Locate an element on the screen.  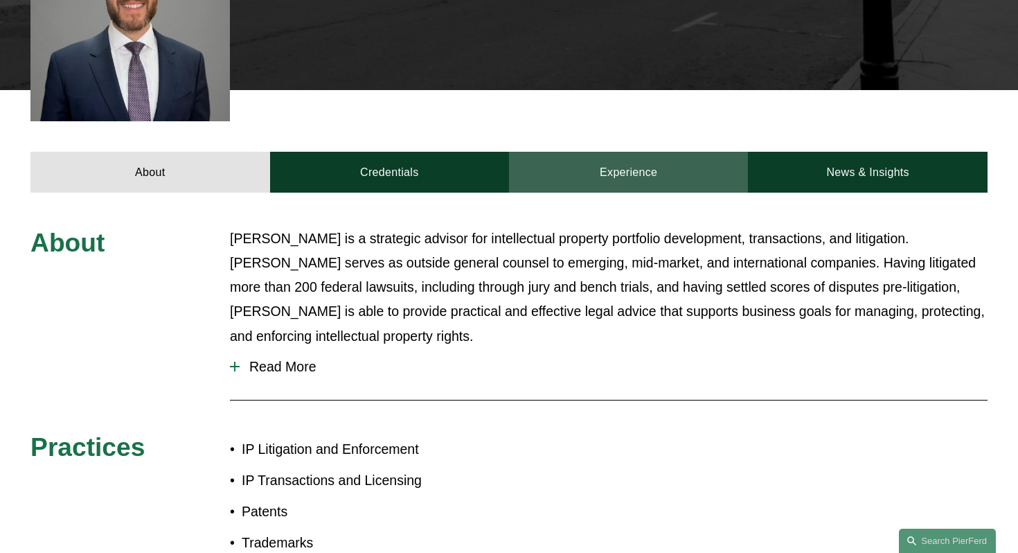
a: Credentials is located at coordinates (389, 172).